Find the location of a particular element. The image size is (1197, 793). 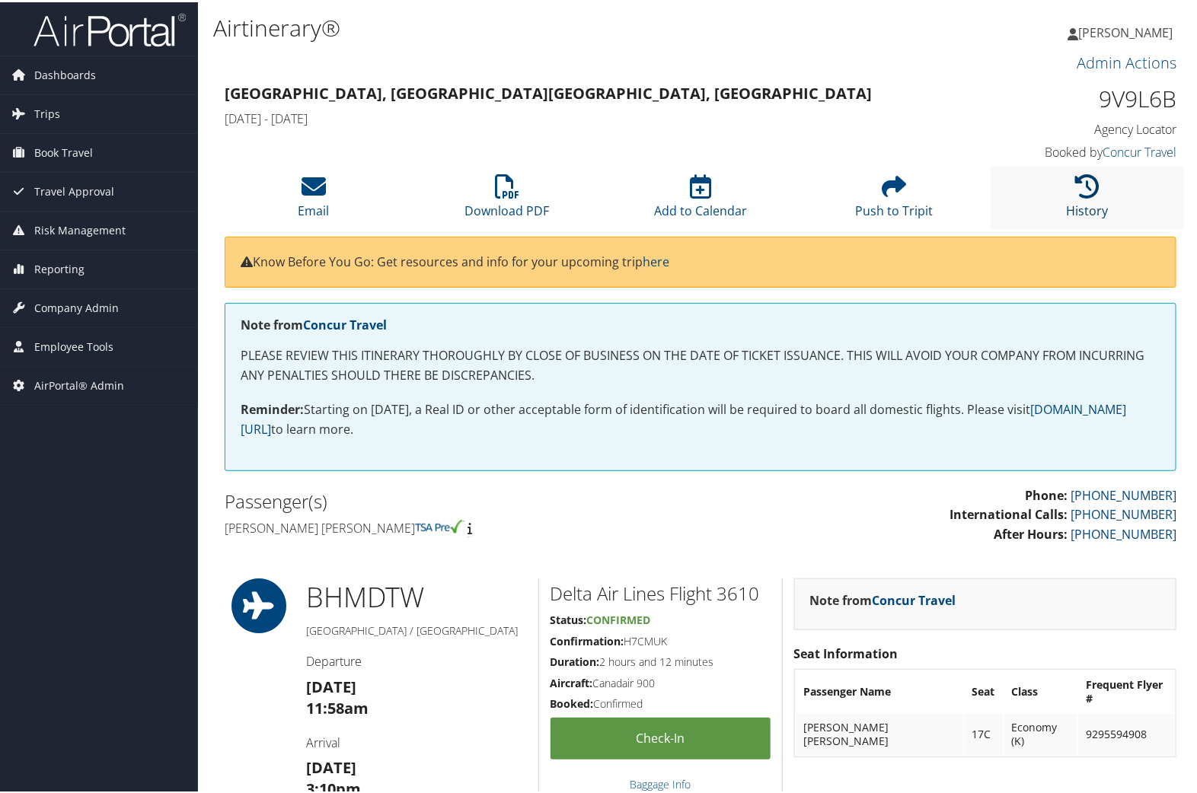

span: Company Admin is located at coordinates (76, 306).